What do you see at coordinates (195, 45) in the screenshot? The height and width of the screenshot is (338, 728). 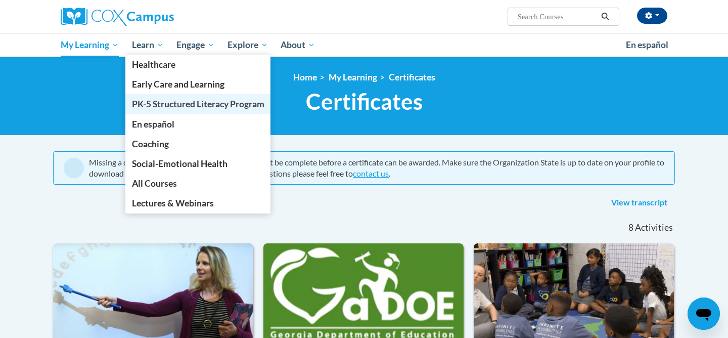 I see `span: Engage` at bounding box center [195, 45].